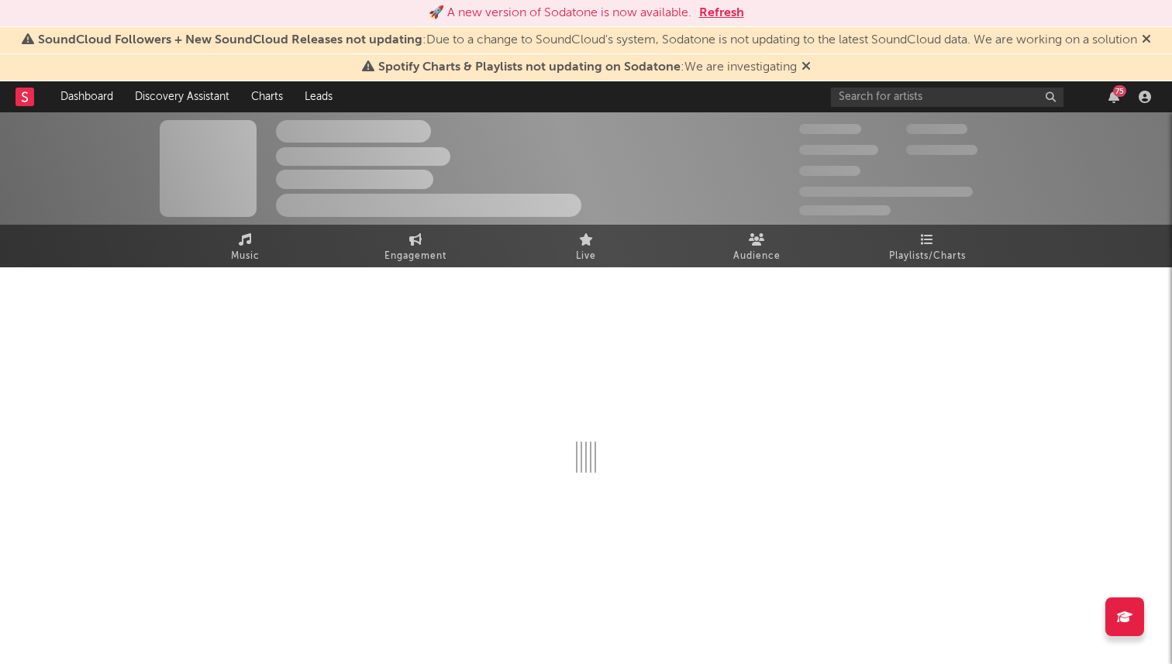  Describe the element at coordinates (886, 191) in the screenshot. I see `span: 50,000,000 Monthly Listeners` at that location.